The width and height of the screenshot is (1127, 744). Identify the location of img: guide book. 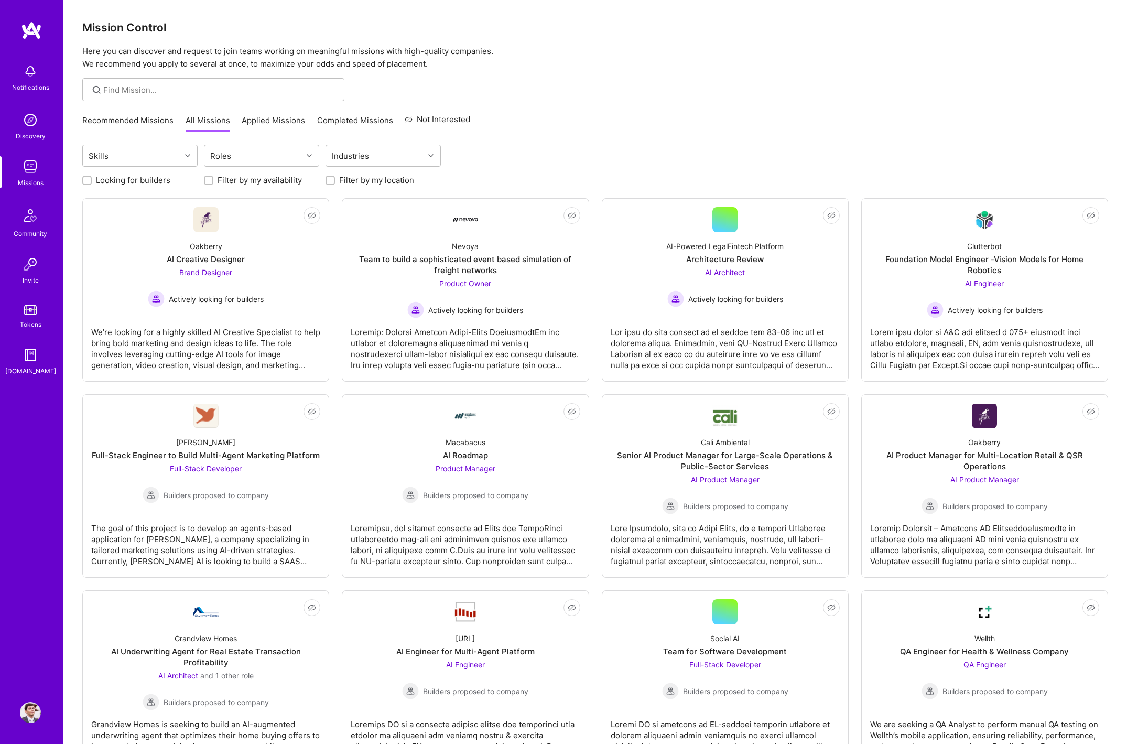
(30, 355).